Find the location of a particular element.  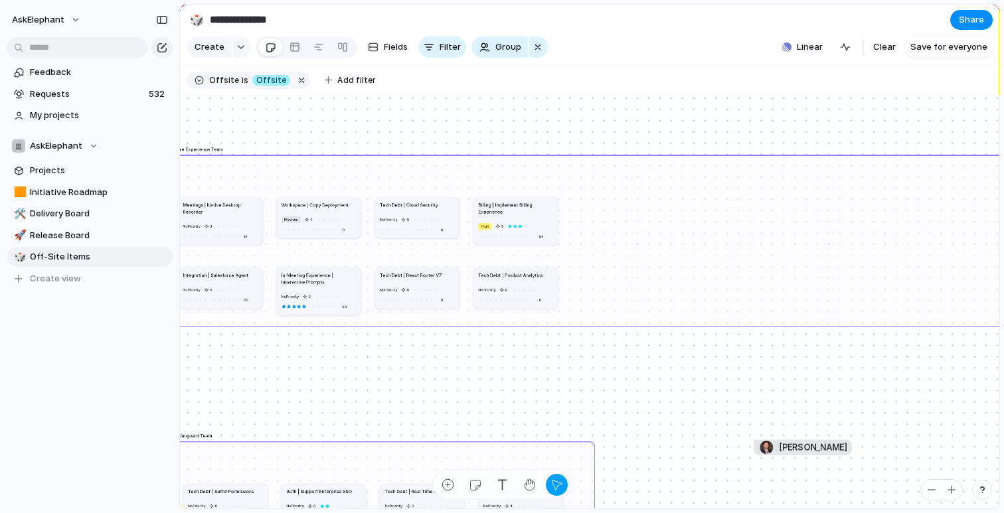

div: 🎲Off-Site Items is located at coordinates (90, 257).